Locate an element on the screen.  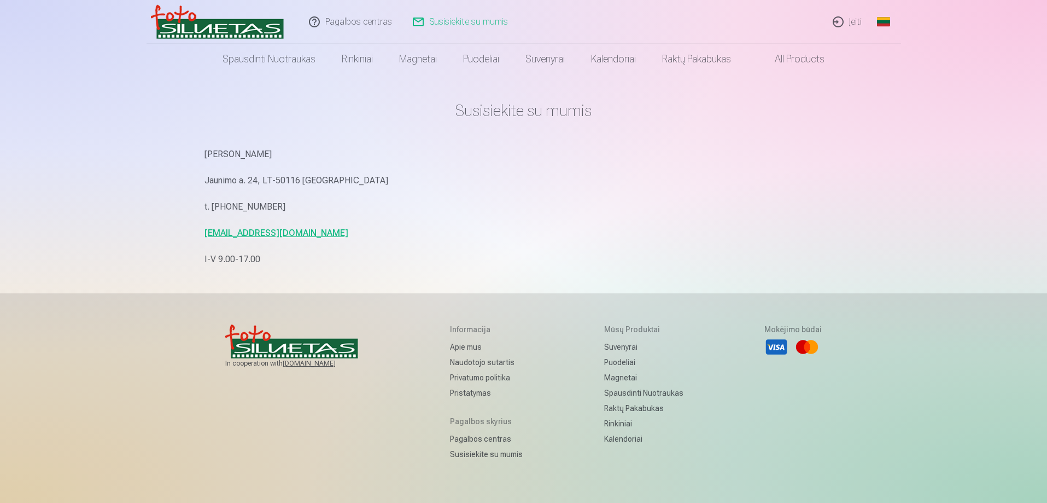
p: I-V 9.00-17.00 is located at coordinates (524, 259).